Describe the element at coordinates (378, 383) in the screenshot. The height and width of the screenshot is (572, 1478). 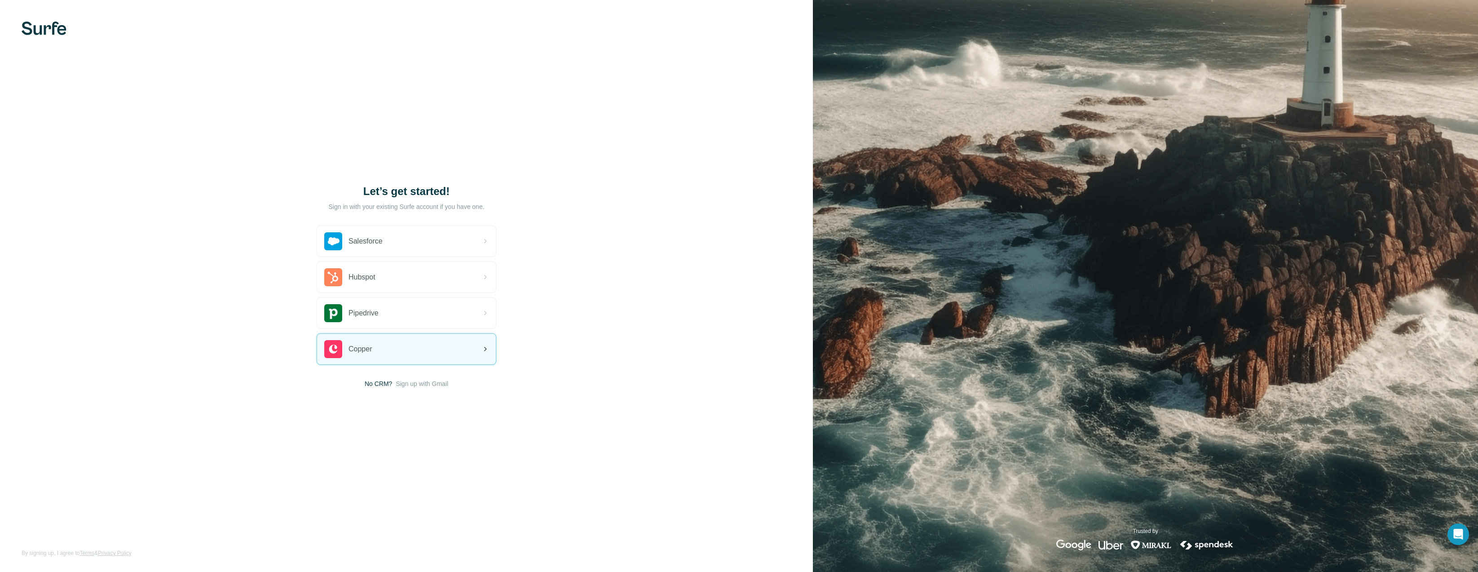
I see `span: No CRM?` at that location.